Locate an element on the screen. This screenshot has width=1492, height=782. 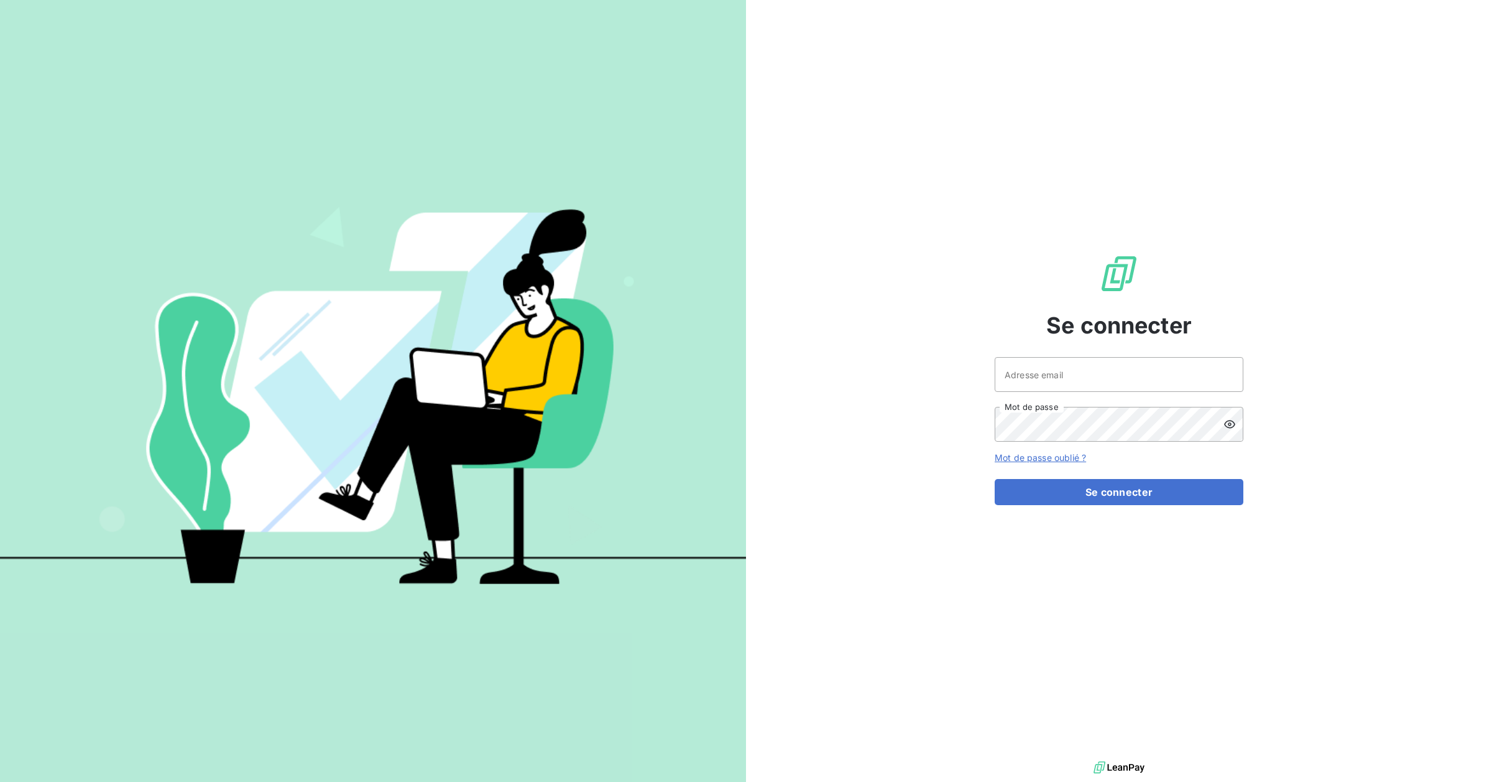
button: Se connecter is located at coordinates (1119, 492).